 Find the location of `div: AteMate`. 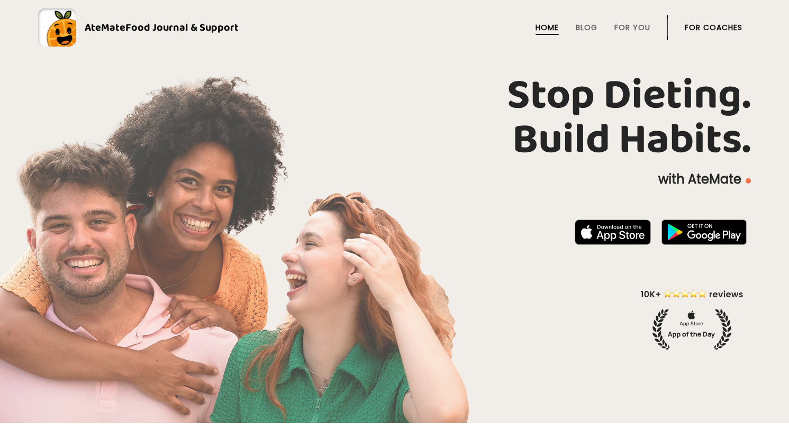

div: AteMate is located at coordinates (157, 28).